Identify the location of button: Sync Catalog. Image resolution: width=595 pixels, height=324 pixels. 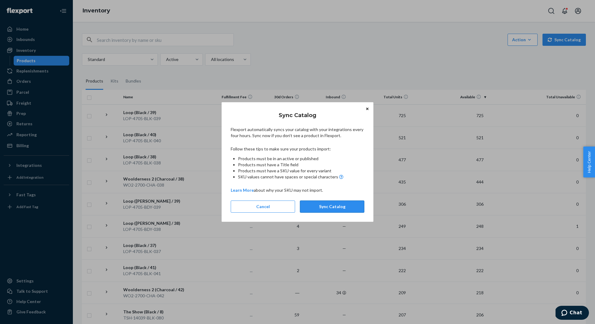
(332, 207).